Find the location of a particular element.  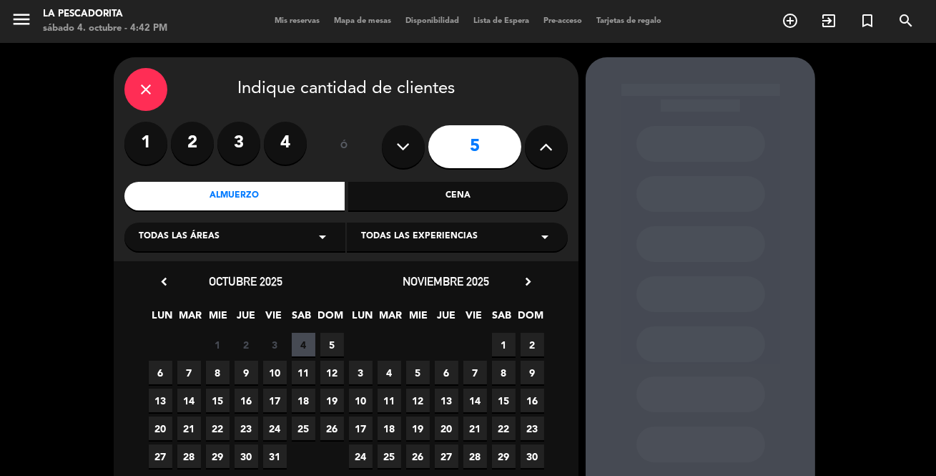

span: 17 is located at coordinates (360, 428).